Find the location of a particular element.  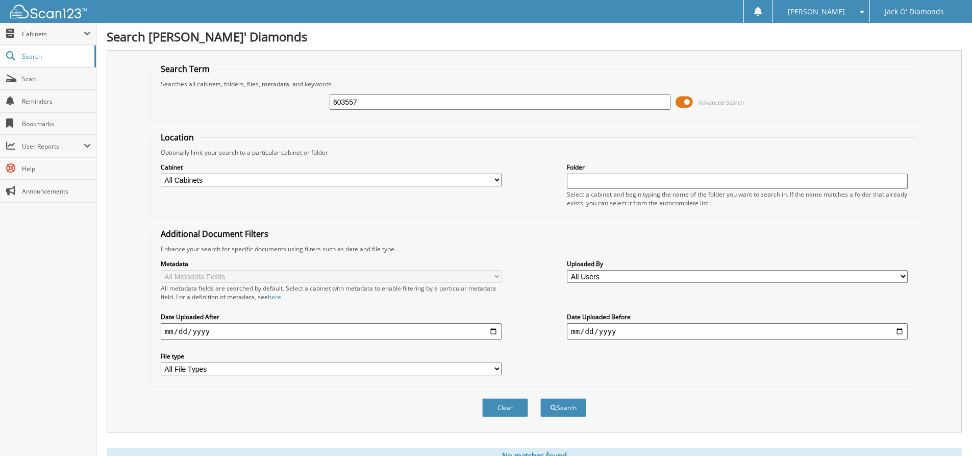

label: Date Uploaded Before is located at coordinates (737, 316).